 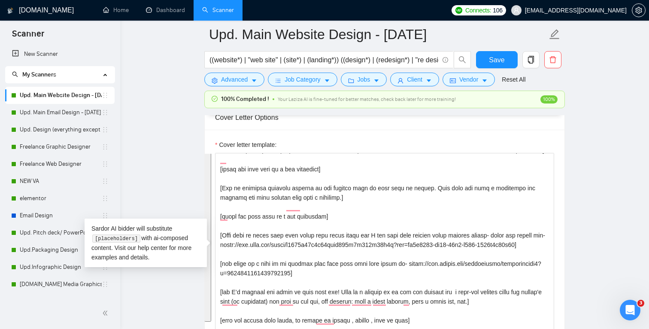 I want to click on img: upwork-logo.png, so click(x=459, y=10).